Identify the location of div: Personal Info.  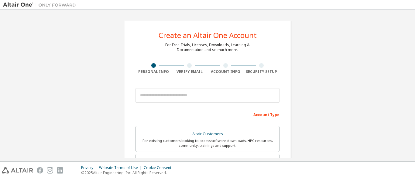
(153, 72).